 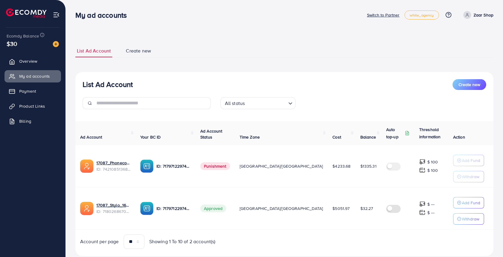 What do you see at coordinates (434, 133) in the screenshot?
I see `p: Threshold information` at bounding box center [434, 133].